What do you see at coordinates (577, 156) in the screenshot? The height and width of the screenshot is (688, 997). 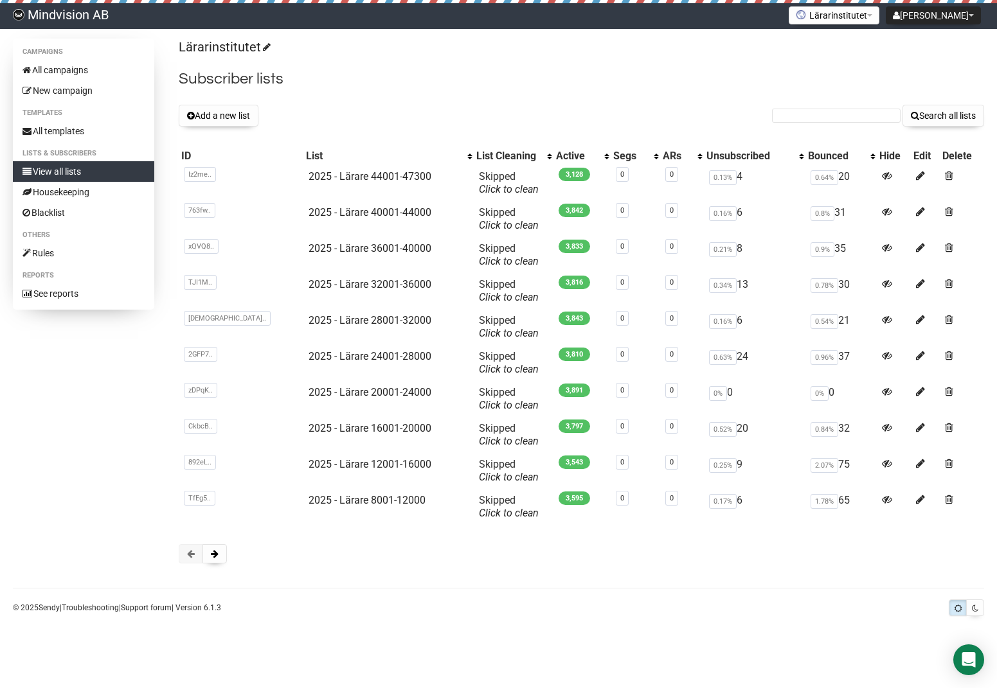 I see `div: Active` at bounding box center [577, 156].